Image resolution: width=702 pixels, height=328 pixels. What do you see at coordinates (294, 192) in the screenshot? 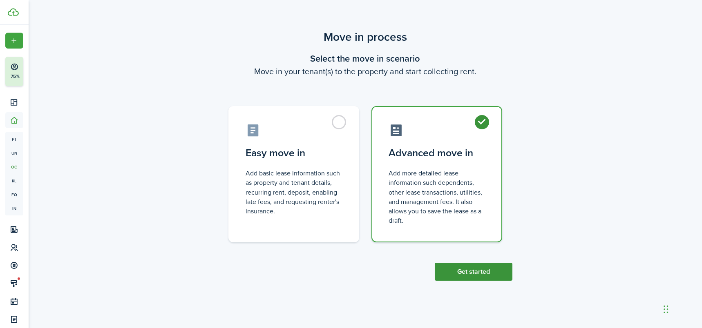
I see `control-radio-card-description: Add basic lease information such as property and tenant details, recurring rent, deposit, enablin...` at bounding box center [294, 192].